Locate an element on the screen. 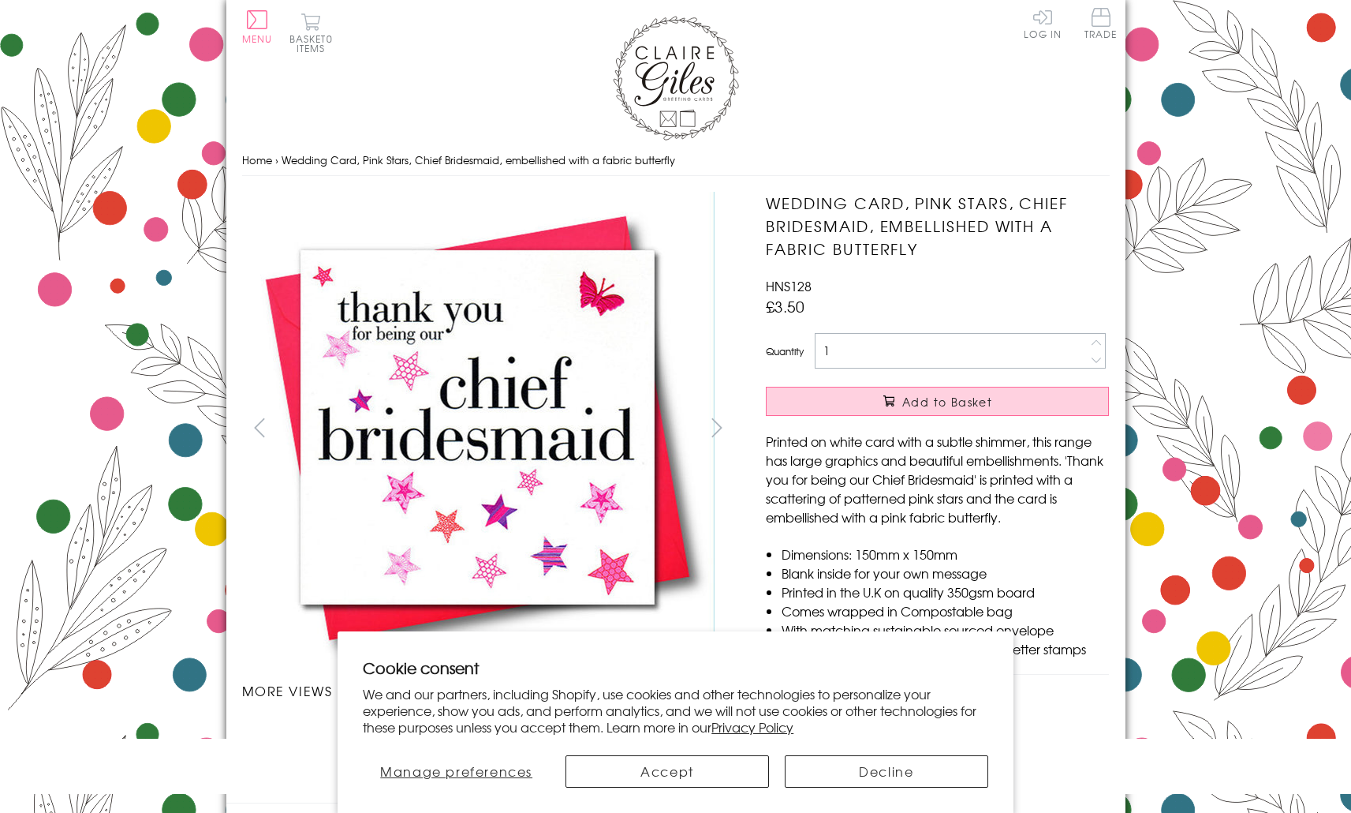  button: next is located at coordinates (716, 427).